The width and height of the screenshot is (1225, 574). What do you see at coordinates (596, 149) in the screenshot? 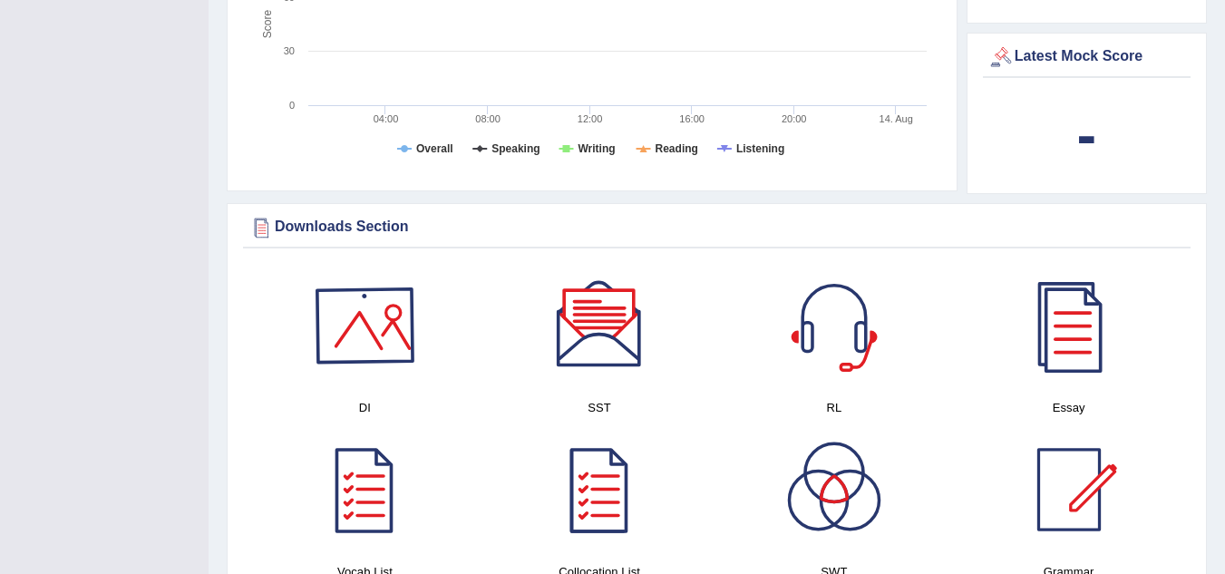
I see `tspan: Writing` at bounding box center [596, 149].